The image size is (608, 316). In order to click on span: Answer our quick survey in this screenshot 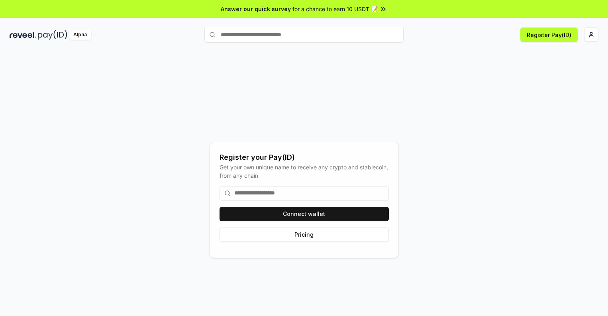, I will do `click(256, 9)`.